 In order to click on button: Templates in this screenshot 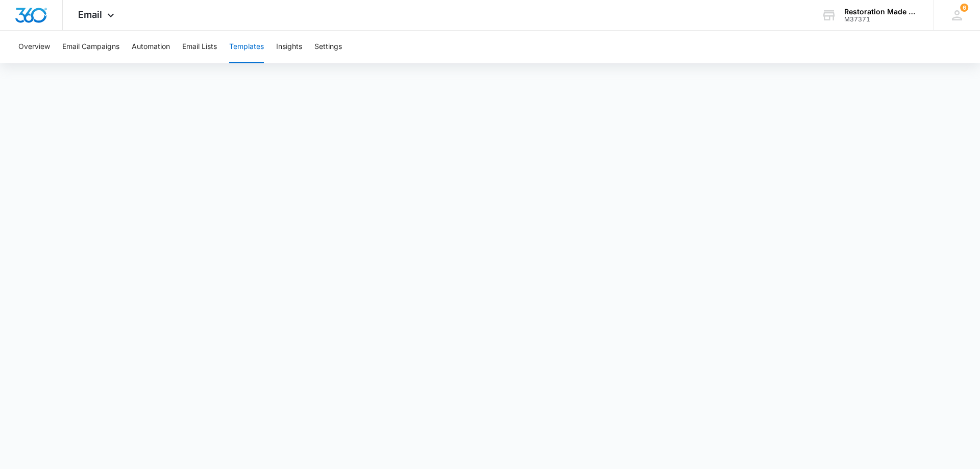, I will do `click(247, 47)`.